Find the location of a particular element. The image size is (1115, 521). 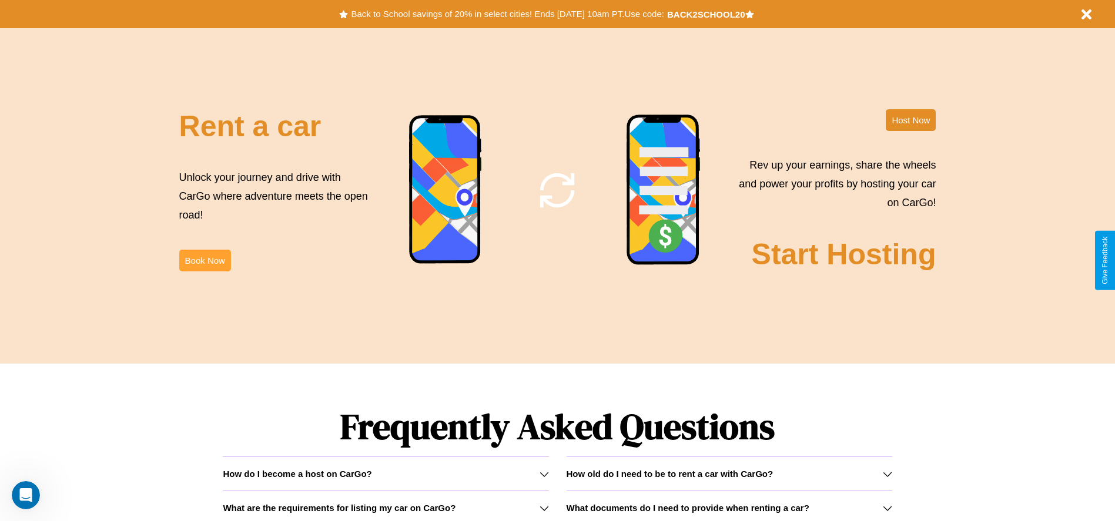

b: BACK2SCHOOL20 is located at coordinates (706, 14).